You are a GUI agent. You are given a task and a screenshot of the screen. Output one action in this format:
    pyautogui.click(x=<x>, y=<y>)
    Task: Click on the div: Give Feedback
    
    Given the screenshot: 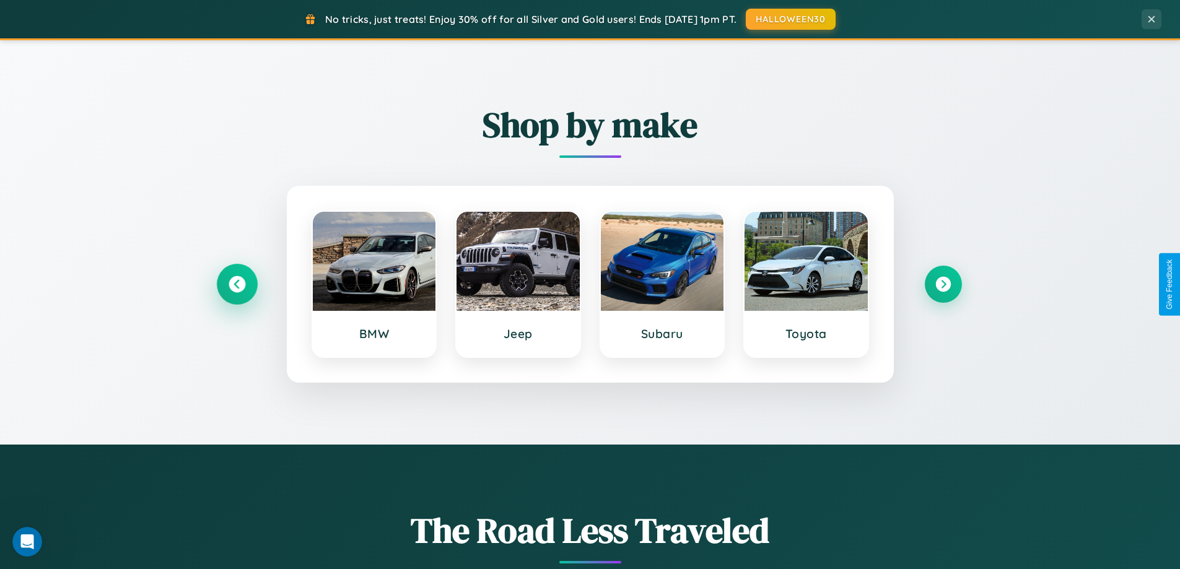 What is the action you would take?
    pyautogui.click(x=1170, y=284)
    